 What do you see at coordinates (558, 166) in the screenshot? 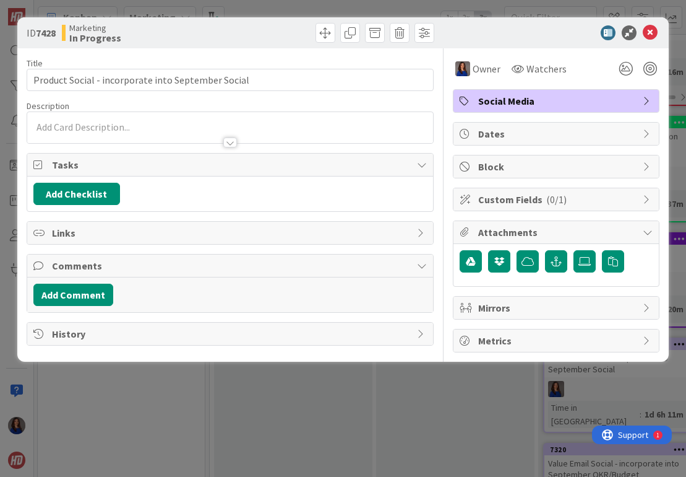
I see `span: Block` at bounding box center [558, 166].